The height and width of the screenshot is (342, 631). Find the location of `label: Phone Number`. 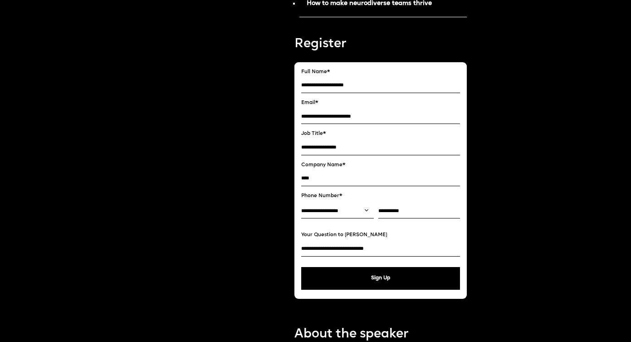

label: Phone Number is located at coordinates (381, 196).